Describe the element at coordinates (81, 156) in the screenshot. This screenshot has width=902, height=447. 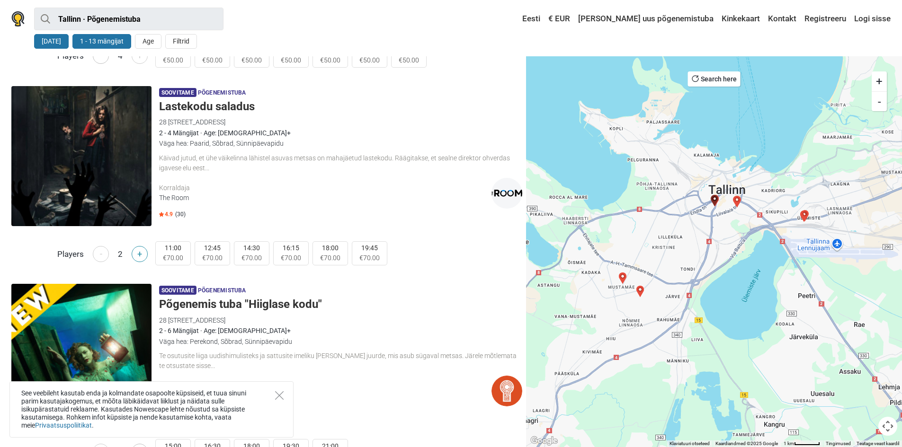
I see `a: Lastekodu saladus` at that location.